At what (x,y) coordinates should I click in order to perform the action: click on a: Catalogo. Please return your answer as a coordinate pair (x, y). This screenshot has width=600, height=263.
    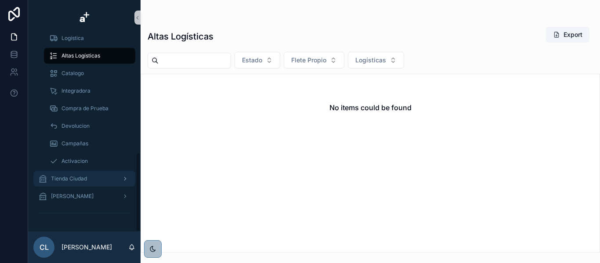
    Looking at the image, I should click on (90, 73).